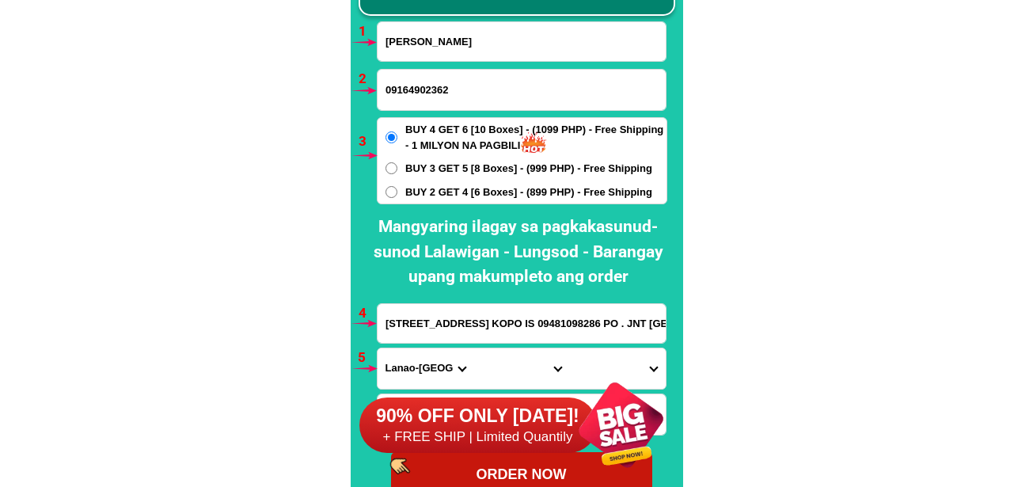 The height and width of the screenshot is (487, 1033). What do you see at coordinates (519, 252) in the screenshot?
I see `h2: Mangyaring ilagay sa pagkakasunud-sunod Lalawigan - Lungsod - Barangay upang makumpleto ang order` at bounding box center [519, 252].